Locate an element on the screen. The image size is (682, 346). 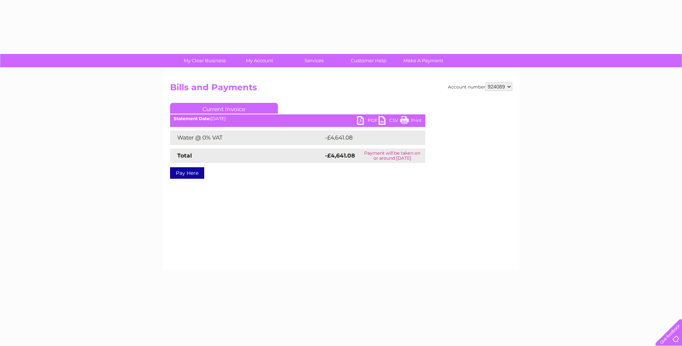
td: Water @ 0% VAT is located at coordinates (247, 138).